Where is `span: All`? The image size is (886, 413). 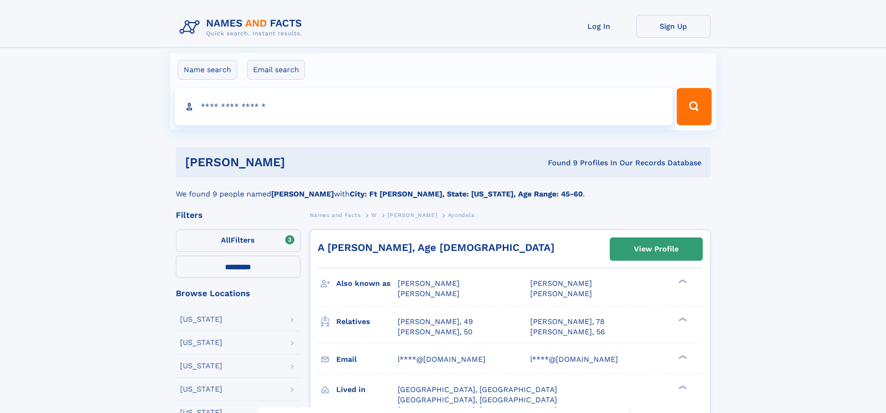
span: All is located at coordinates (226, 240).